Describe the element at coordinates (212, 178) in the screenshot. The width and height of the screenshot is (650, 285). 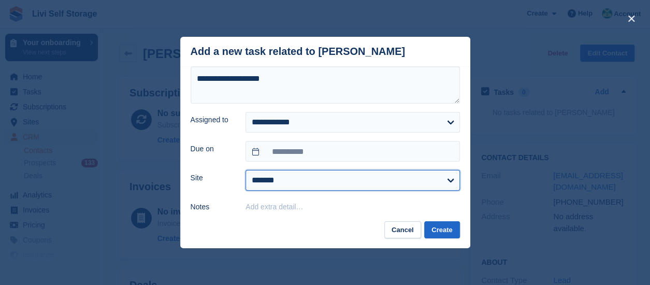
I see `label: Site` at that location.